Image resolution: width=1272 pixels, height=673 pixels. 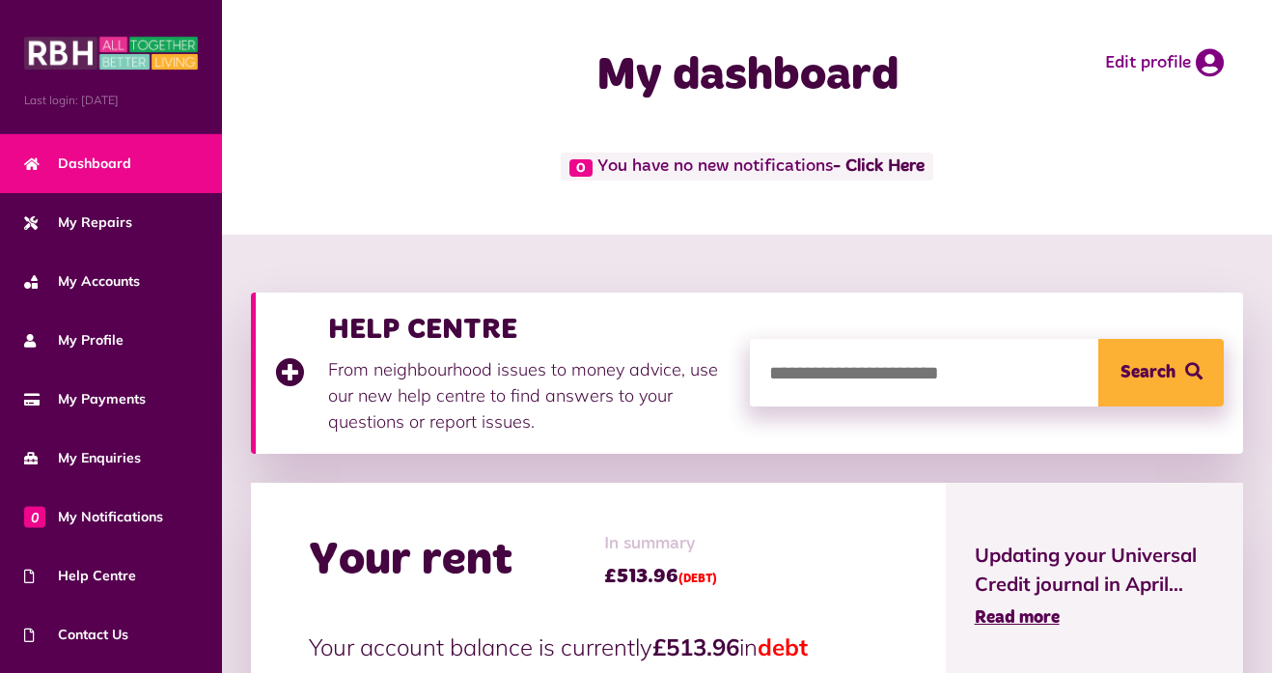 What do you see at coordinates (529, 395) in the screenshot?
I see `p: From neighbourhood issues to money advice, use our new help centre to find answers to your questi...` at bounding box center [529, 395].